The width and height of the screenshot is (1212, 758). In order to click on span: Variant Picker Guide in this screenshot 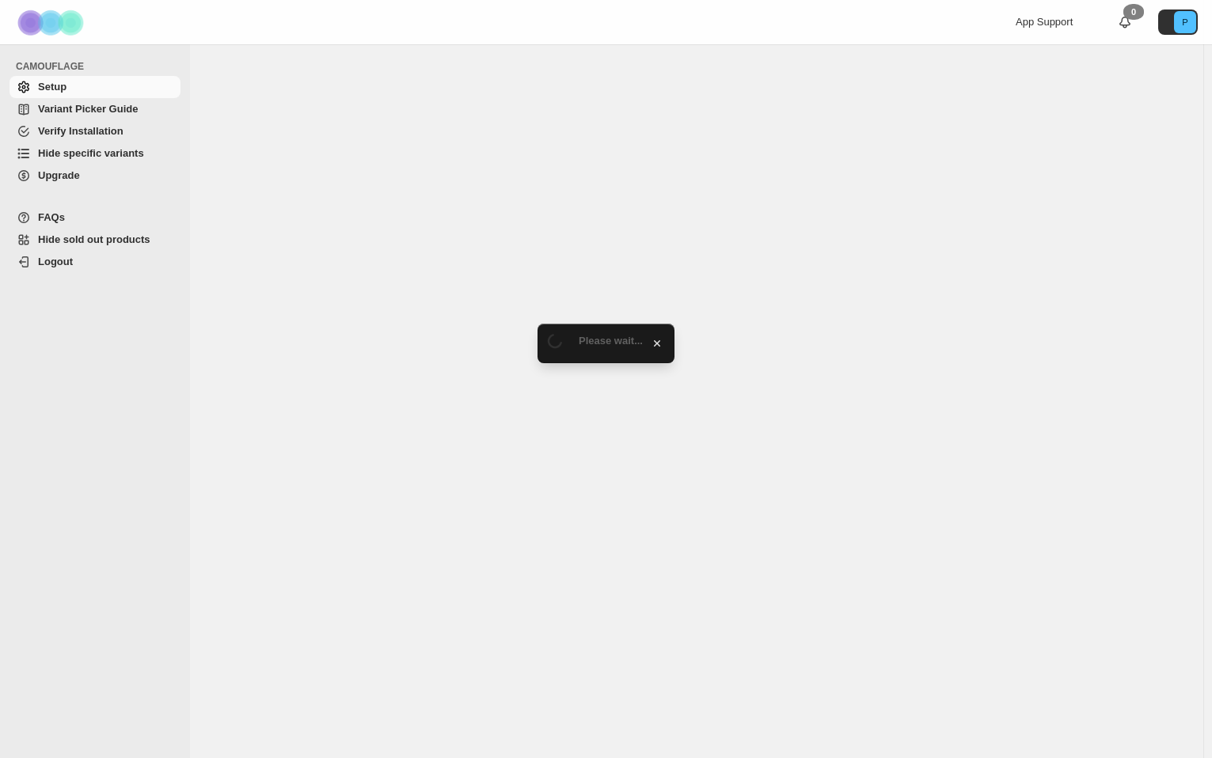, I will do `click(88, 108)`.